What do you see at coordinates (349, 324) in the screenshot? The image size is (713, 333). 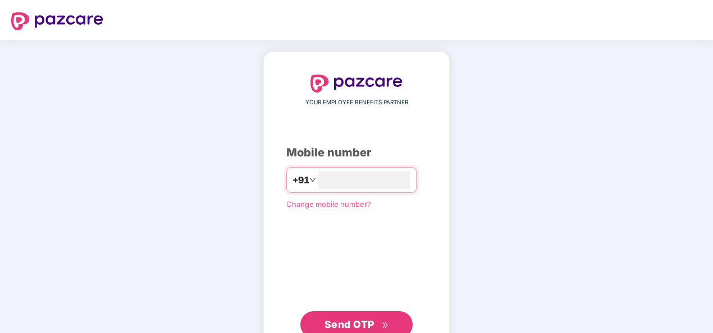 I see `span: Send OTP` at bounding box center [349, 324].